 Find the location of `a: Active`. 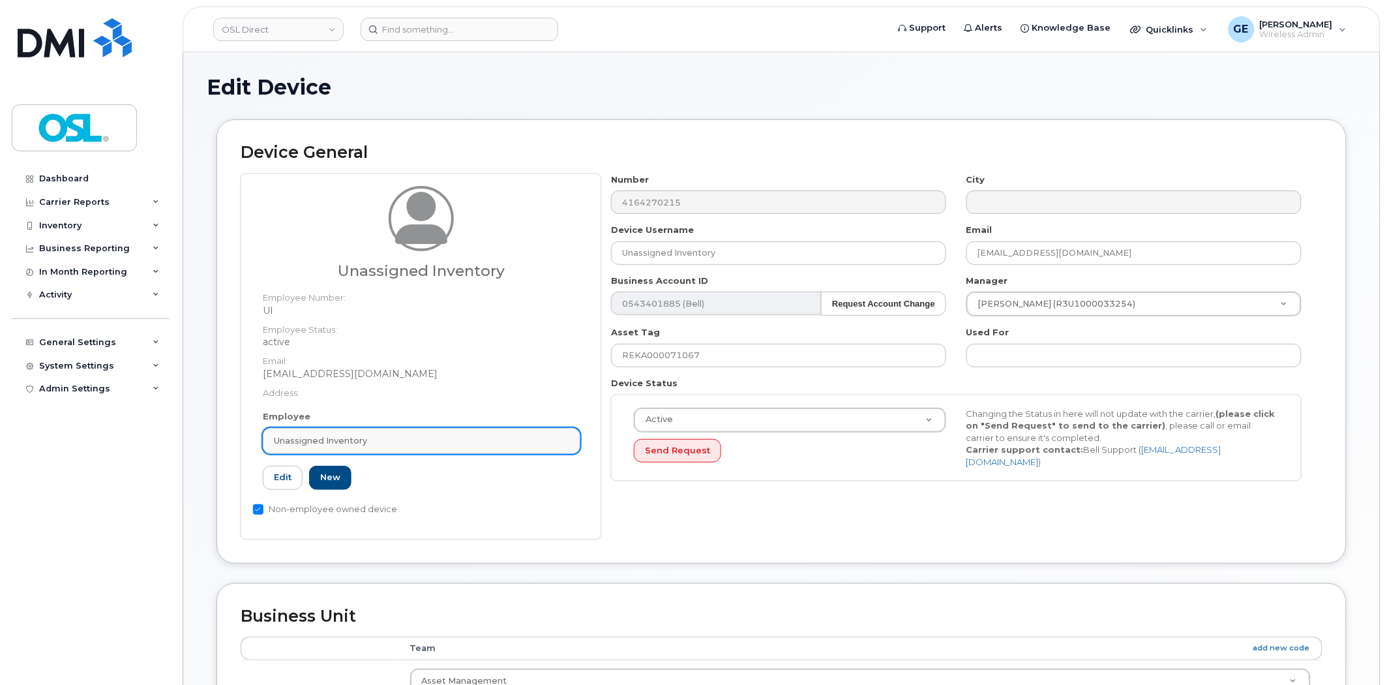

a: Active is located at coordinates (790, 420).